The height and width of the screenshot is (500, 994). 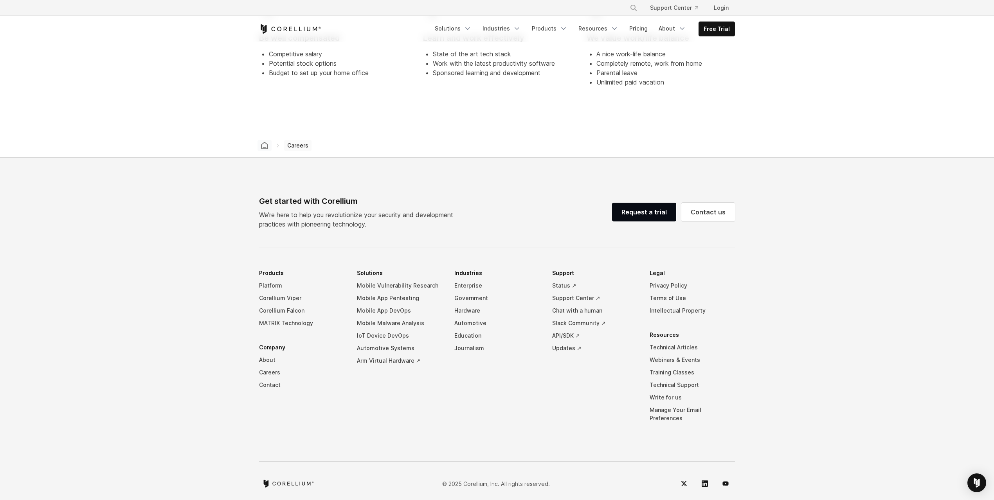 I want to click on a: Solutions, so click(x=453, y=29).